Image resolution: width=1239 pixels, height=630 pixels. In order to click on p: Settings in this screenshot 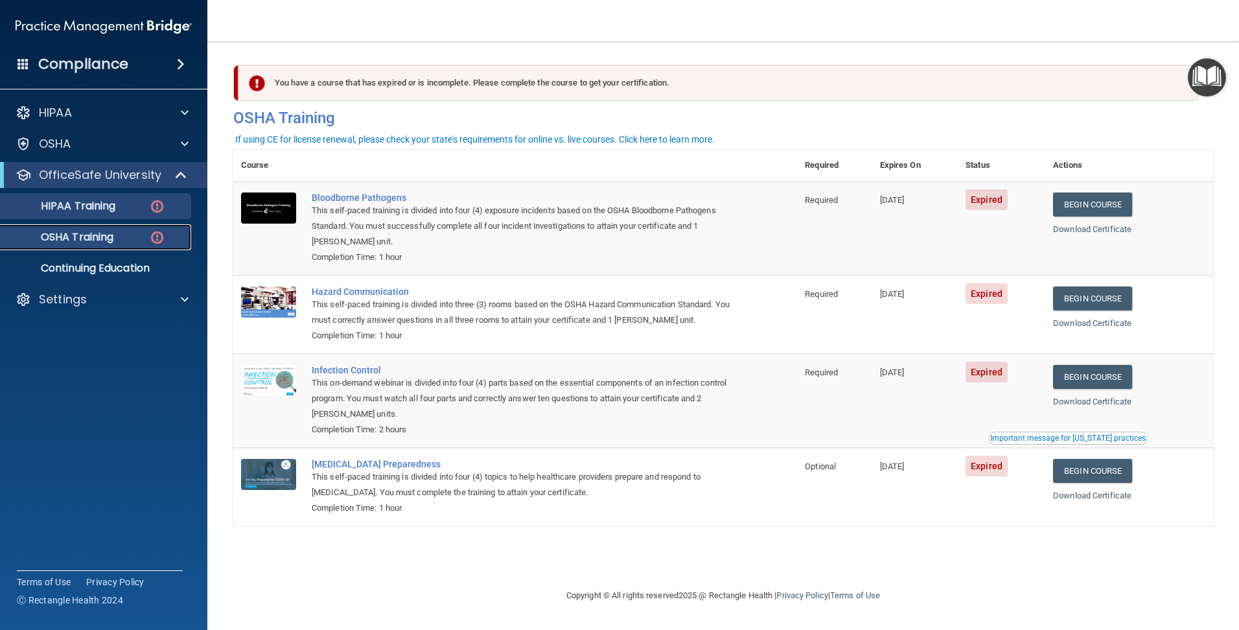, I will do `click(63, 299)`.